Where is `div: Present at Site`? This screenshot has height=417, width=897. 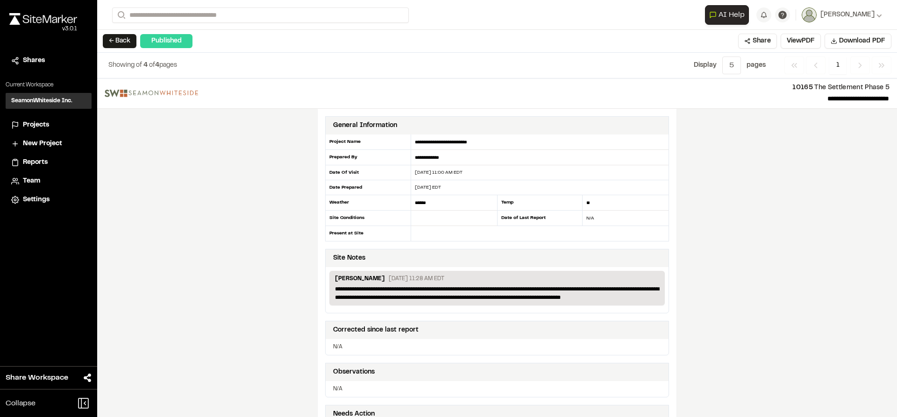 div: Present at Site is located at coordinates (368, 233).